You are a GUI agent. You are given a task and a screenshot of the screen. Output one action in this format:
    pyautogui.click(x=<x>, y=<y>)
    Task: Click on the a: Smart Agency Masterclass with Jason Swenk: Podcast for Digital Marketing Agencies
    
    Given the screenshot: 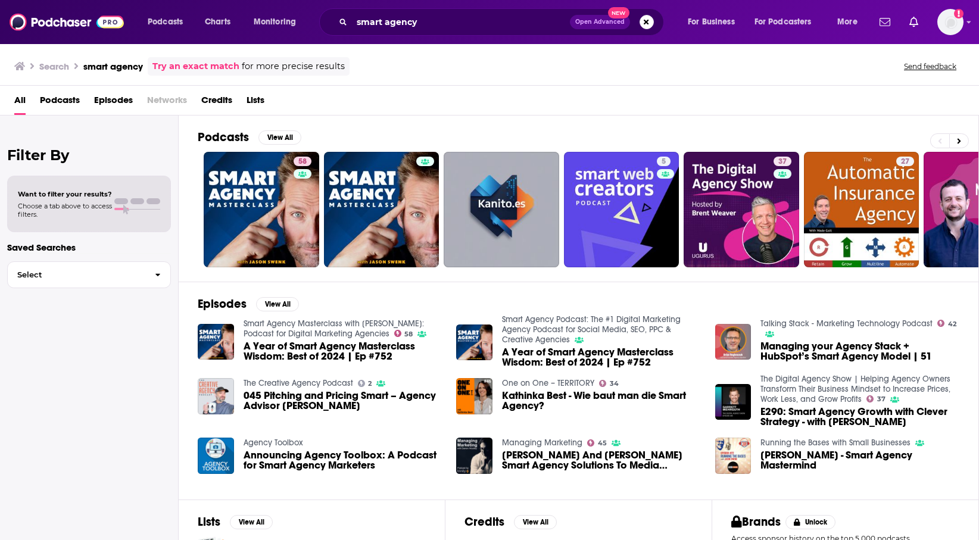 What is the action you would take?
    pyautogui.click(x=334, y=329)
    